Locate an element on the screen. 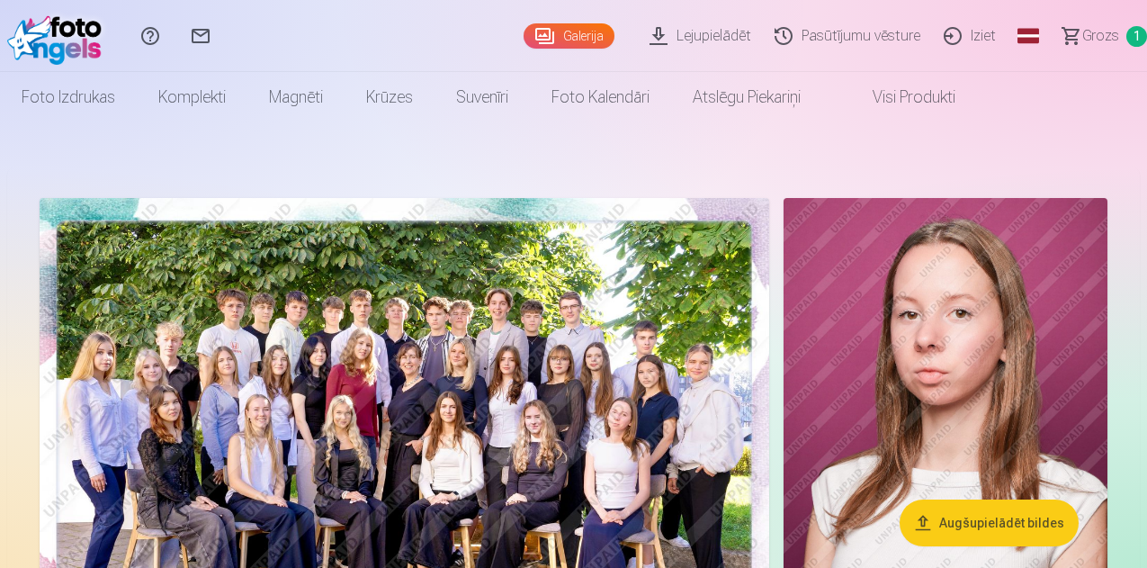  a: Foto kalendāri is located at coordinates (600, 97).